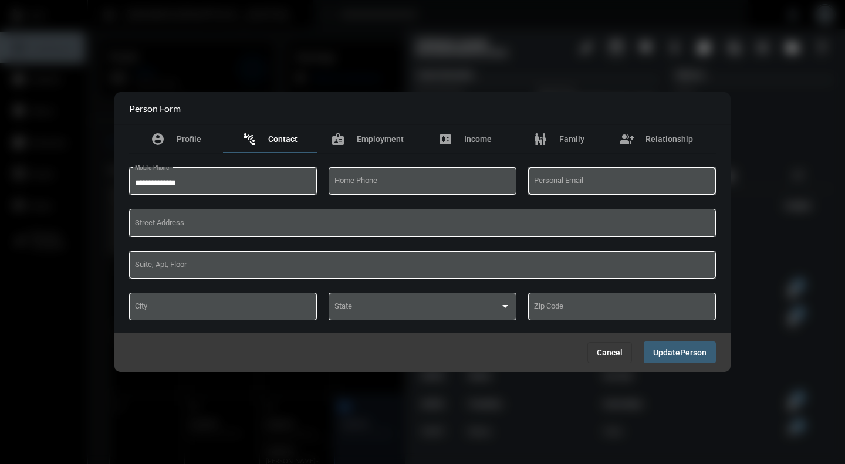  Describe the element at coordinates (250, 139) in the screenshot. I see `mat-icon: connect_without_contact` at that location.